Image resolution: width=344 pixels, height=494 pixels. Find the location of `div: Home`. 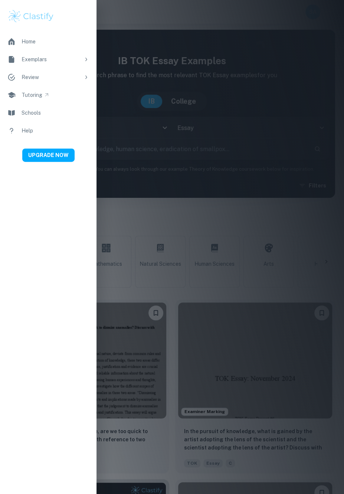

div: Home is located at coordinates (29, 42).